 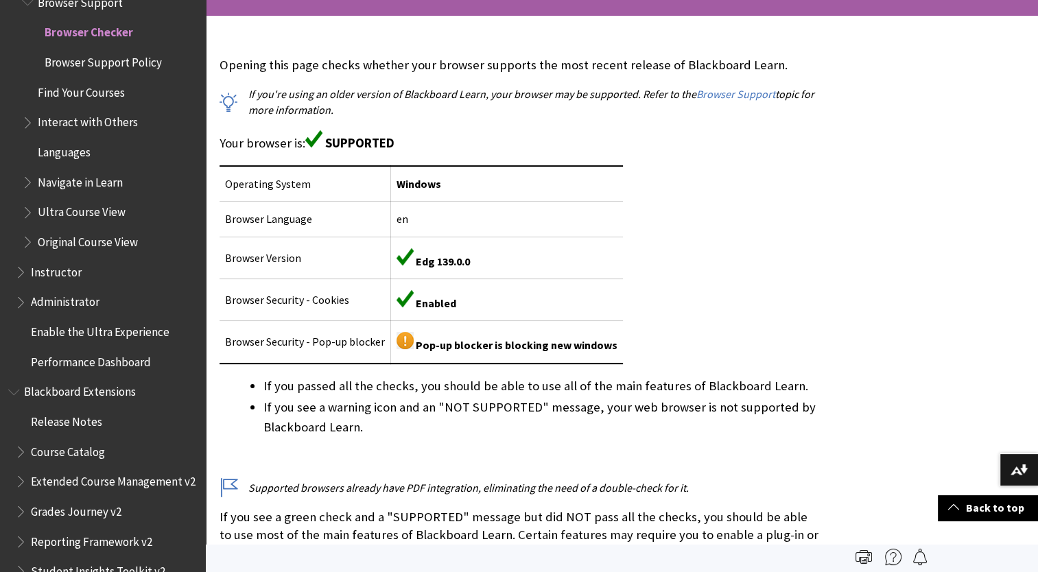 What do you see at coordinates (863, 557) in the screenshot?
I see `img: Print` at bounding box center [863, 557].